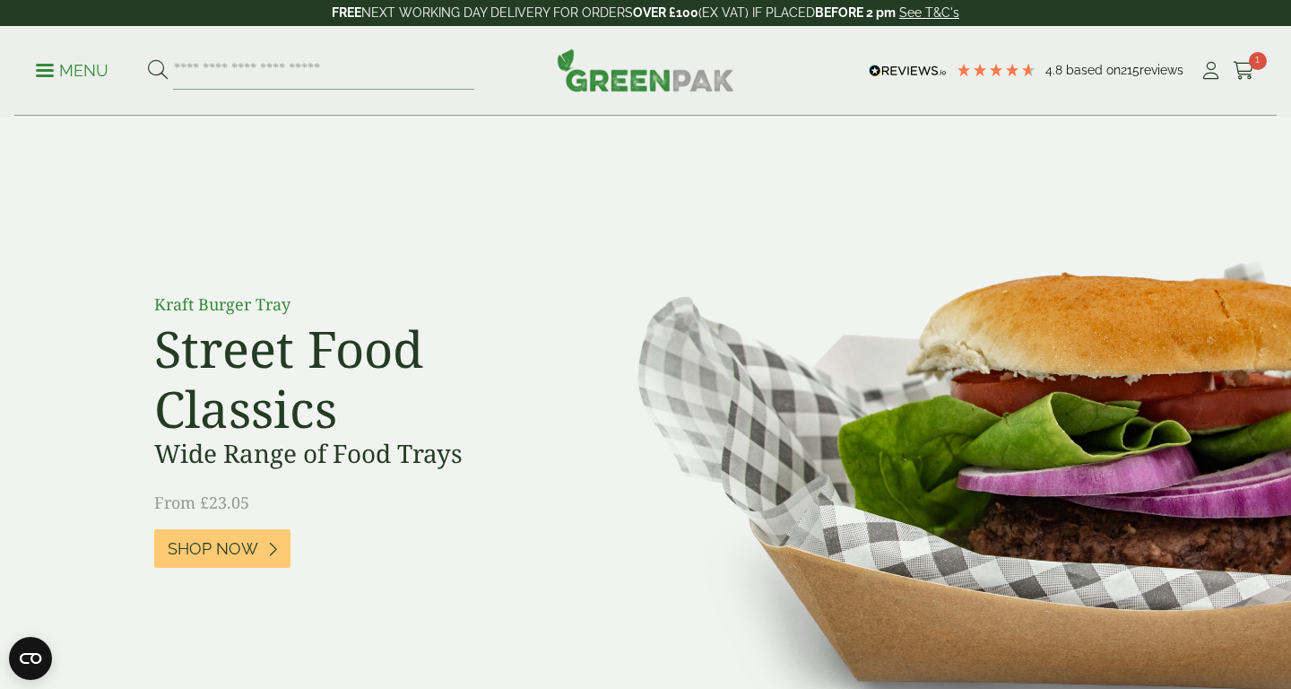  I want to click on i: My Account, so click(1210, 71).